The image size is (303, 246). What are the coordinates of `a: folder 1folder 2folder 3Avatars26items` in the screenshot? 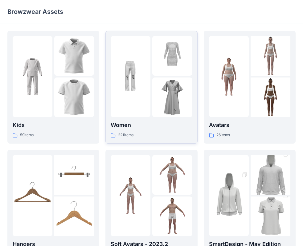 It's located at (250, 87).